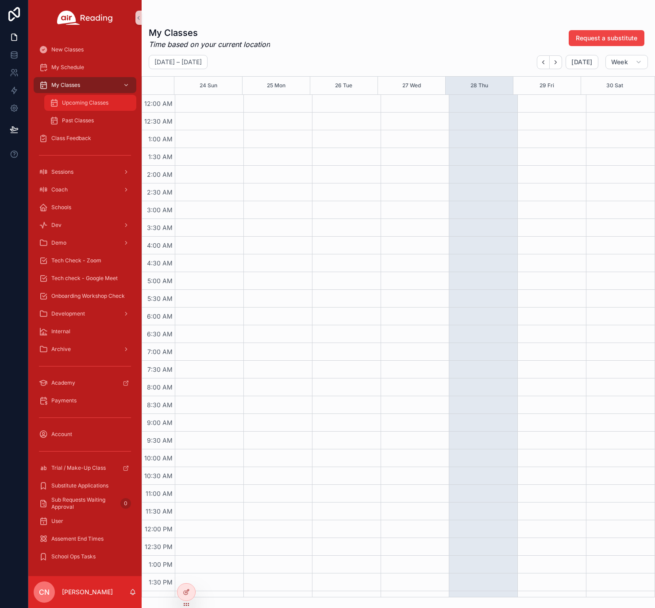  I want to click on span: Development, so click(68, 314).